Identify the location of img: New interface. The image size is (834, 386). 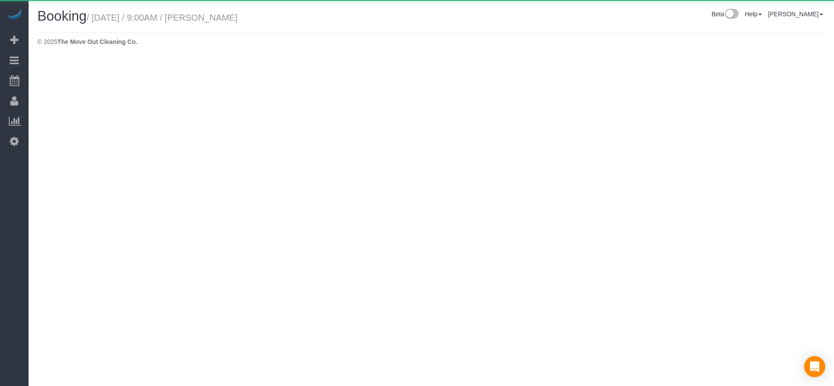
(731, 15).